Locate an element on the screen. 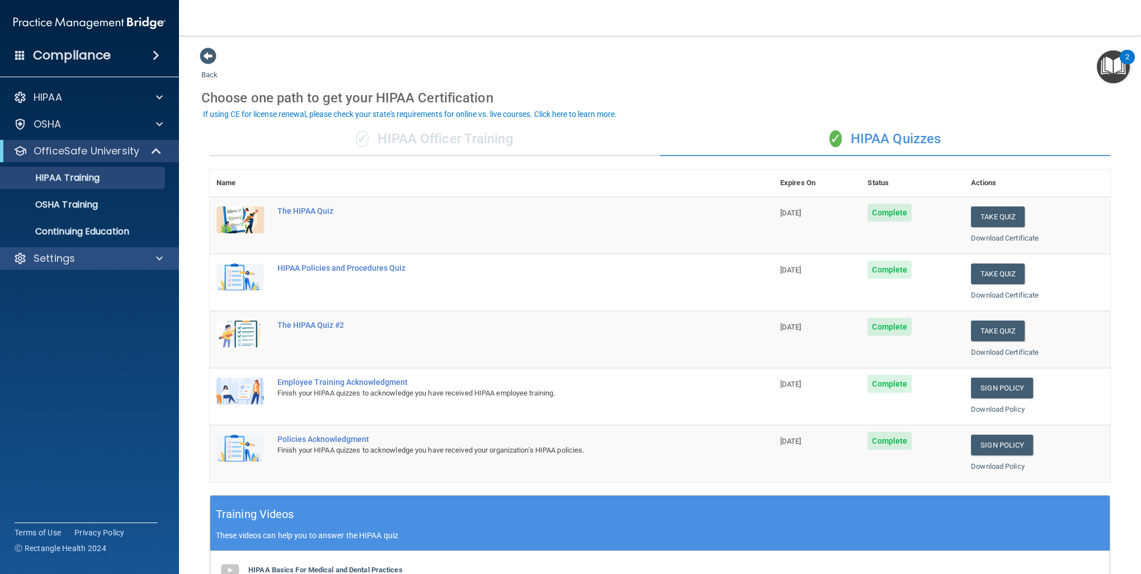 The height and width of the screenshot is (574, 1141). a: Back is located at coordinates (209, 68).